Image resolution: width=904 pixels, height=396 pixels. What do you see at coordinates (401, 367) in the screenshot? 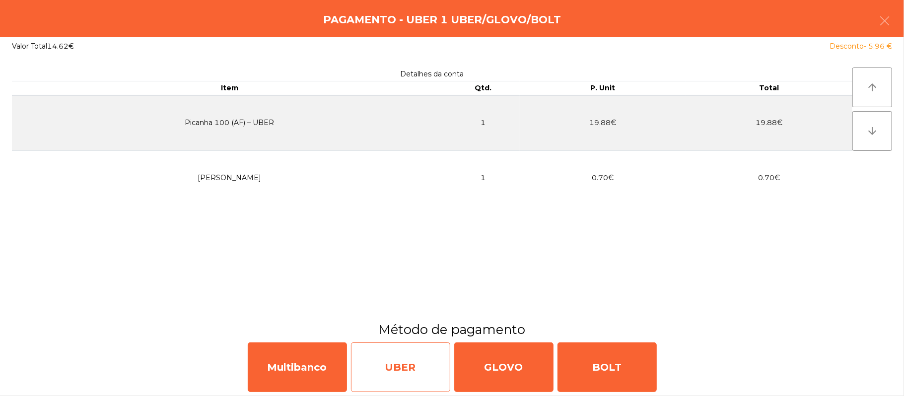
I see `div: UBER` at bounding box center [401, 367].